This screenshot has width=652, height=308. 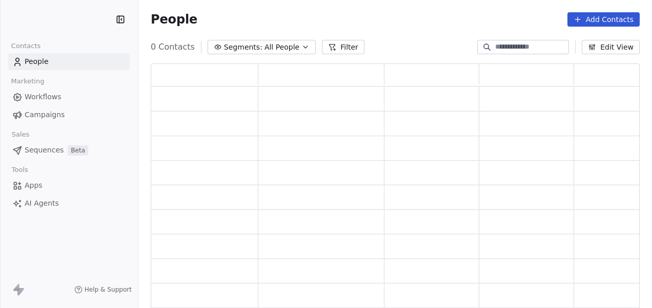 What do you see at coordinates (20, 135) in the screenshot?
I see `span: Sales` at bounding box center [20, 135].